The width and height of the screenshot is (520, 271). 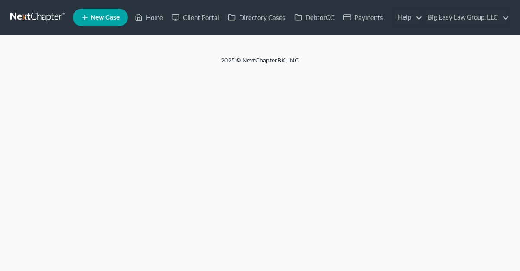 What do you see at coordinates (408, 17) in the screenshot?
I see `a: Help` at bounding box center [408, 17].